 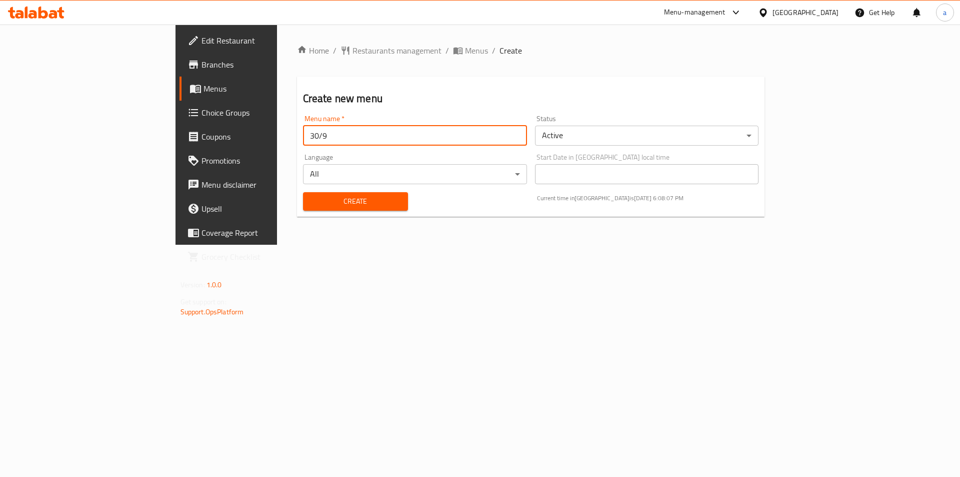 What do you see at coordinates (265, 161) in the screenshot?
I see `span: Promotions` at bounding box center [265, 161].